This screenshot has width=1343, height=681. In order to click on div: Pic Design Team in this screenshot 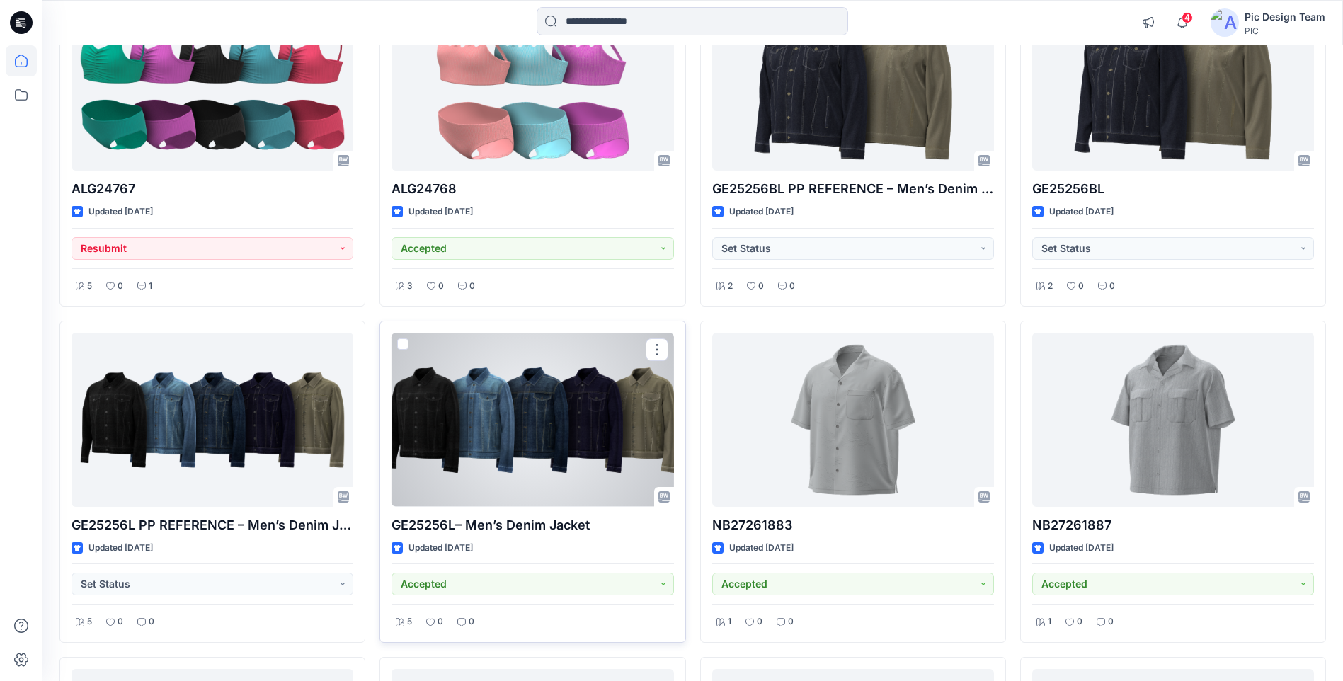, I will do `click(1285, 17)`.